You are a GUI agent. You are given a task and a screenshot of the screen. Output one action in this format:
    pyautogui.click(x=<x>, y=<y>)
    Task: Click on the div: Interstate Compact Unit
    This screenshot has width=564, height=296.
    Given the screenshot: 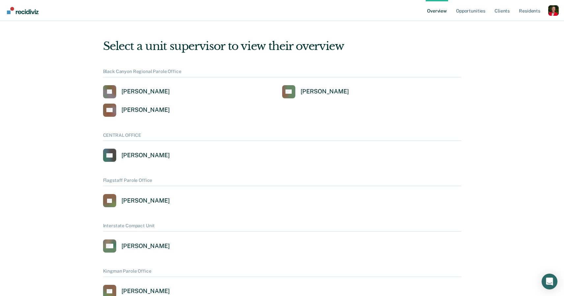 What is the action you would take?
    pyautogui.click(x=282, y=228)
    